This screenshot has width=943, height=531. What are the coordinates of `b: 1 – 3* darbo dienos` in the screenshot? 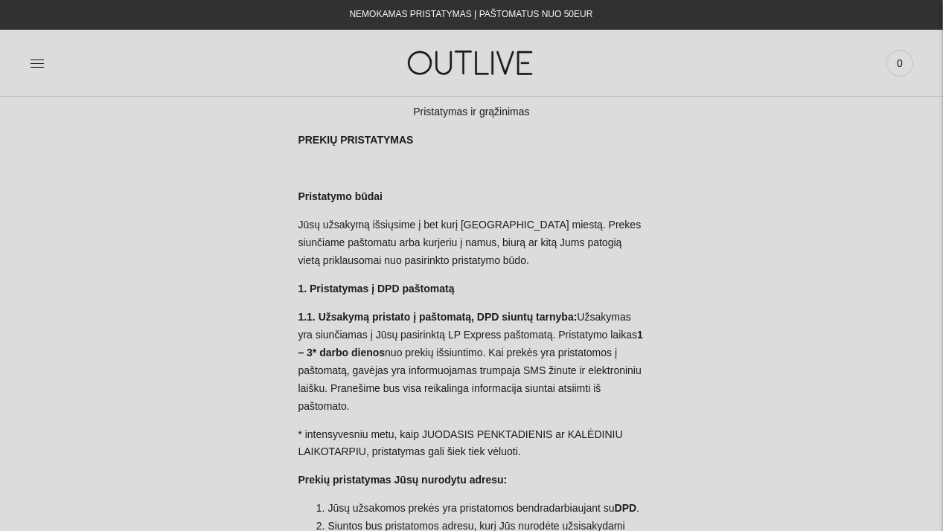 It's located at (470, 344).